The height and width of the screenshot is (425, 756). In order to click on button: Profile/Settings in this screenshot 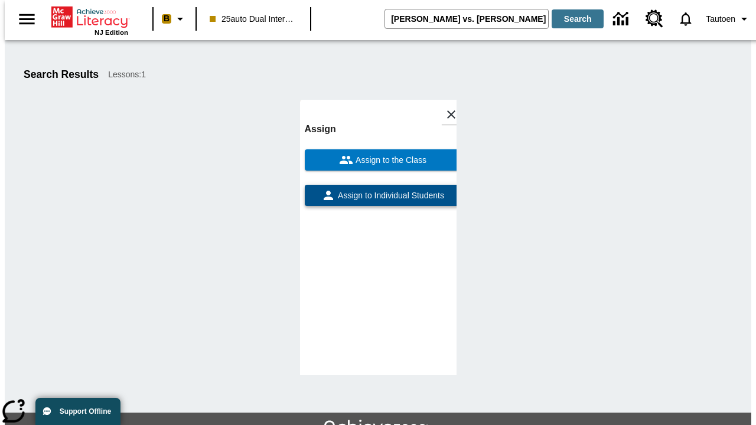, I will do `click(728, 19)`.